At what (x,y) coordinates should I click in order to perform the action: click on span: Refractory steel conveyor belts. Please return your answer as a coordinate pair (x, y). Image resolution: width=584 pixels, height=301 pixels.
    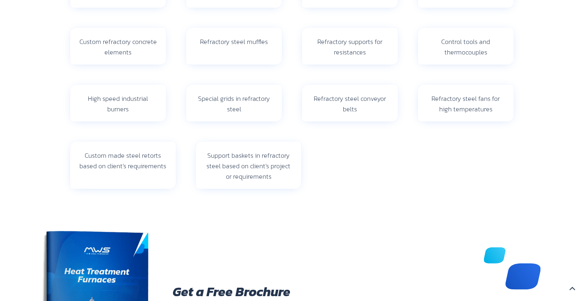
    Looking at the image, I should click on (350, 104).